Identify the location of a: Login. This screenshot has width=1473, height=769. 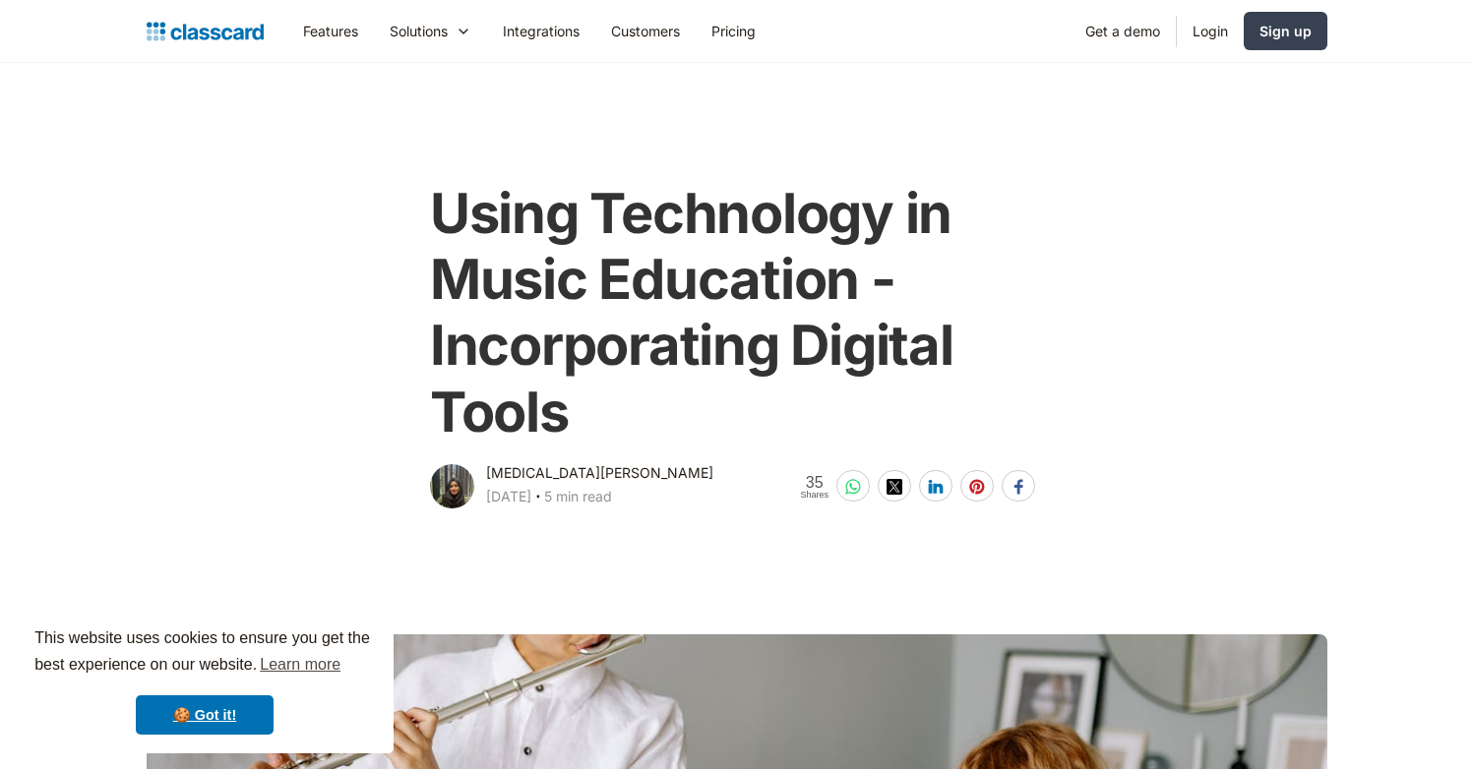
(1210, 31).